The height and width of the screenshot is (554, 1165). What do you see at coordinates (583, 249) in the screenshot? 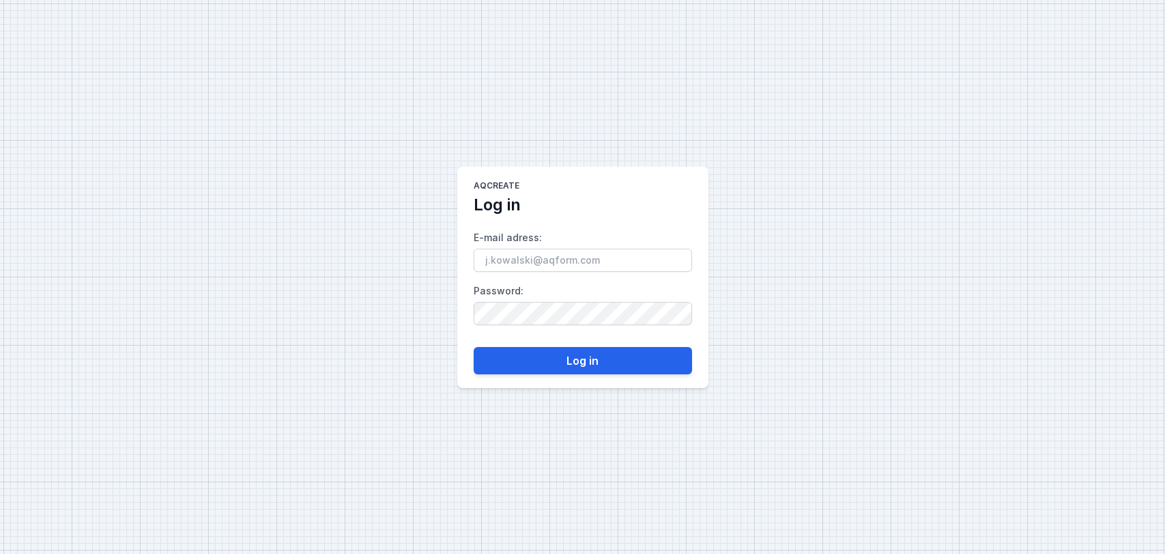
I see `label: E-mail adress :` at bounding box center [583, 249].